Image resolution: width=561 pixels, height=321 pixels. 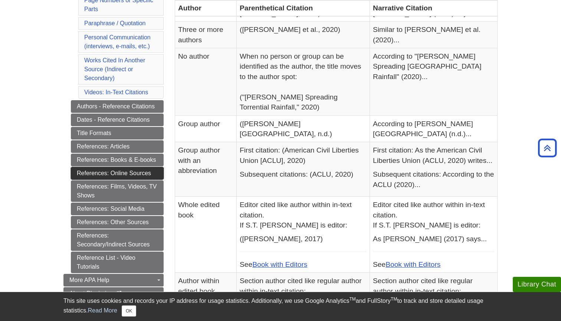 What do you see at coordinates (117, 133) in the screenshot?
I see `a: Title Formats` at bounding box center [117, 133].